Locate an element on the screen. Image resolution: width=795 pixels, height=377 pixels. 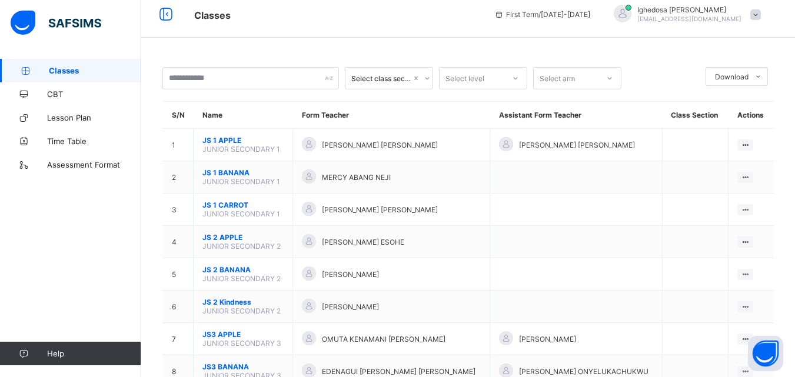
span: CBT is located at coordinates (94, 94).